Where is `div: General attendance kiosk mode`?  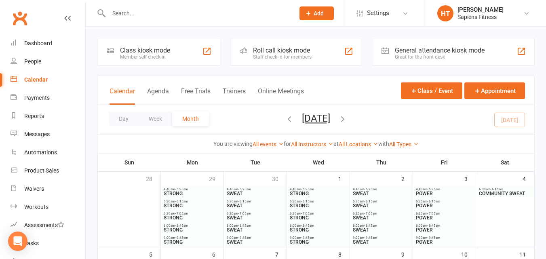 div: General attendance kiosk mode is located at coordinates (439, 50).